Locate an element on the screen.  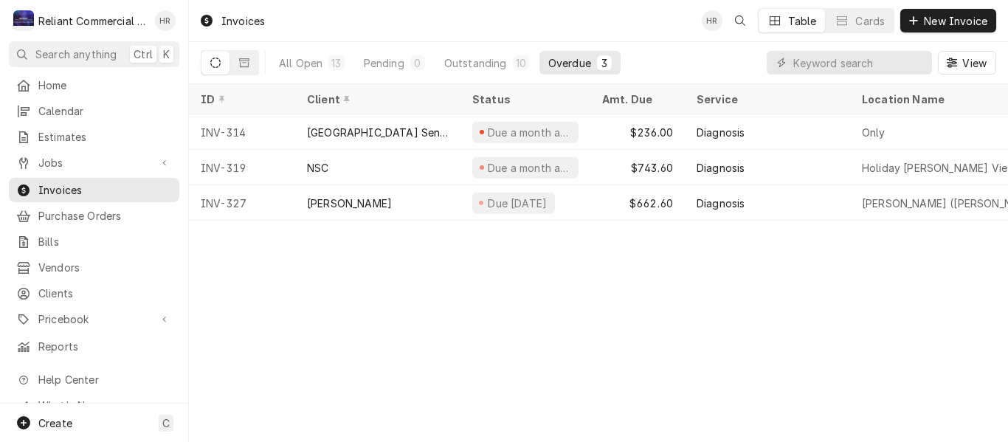
div: NSC is located at coordinates (317, 167).